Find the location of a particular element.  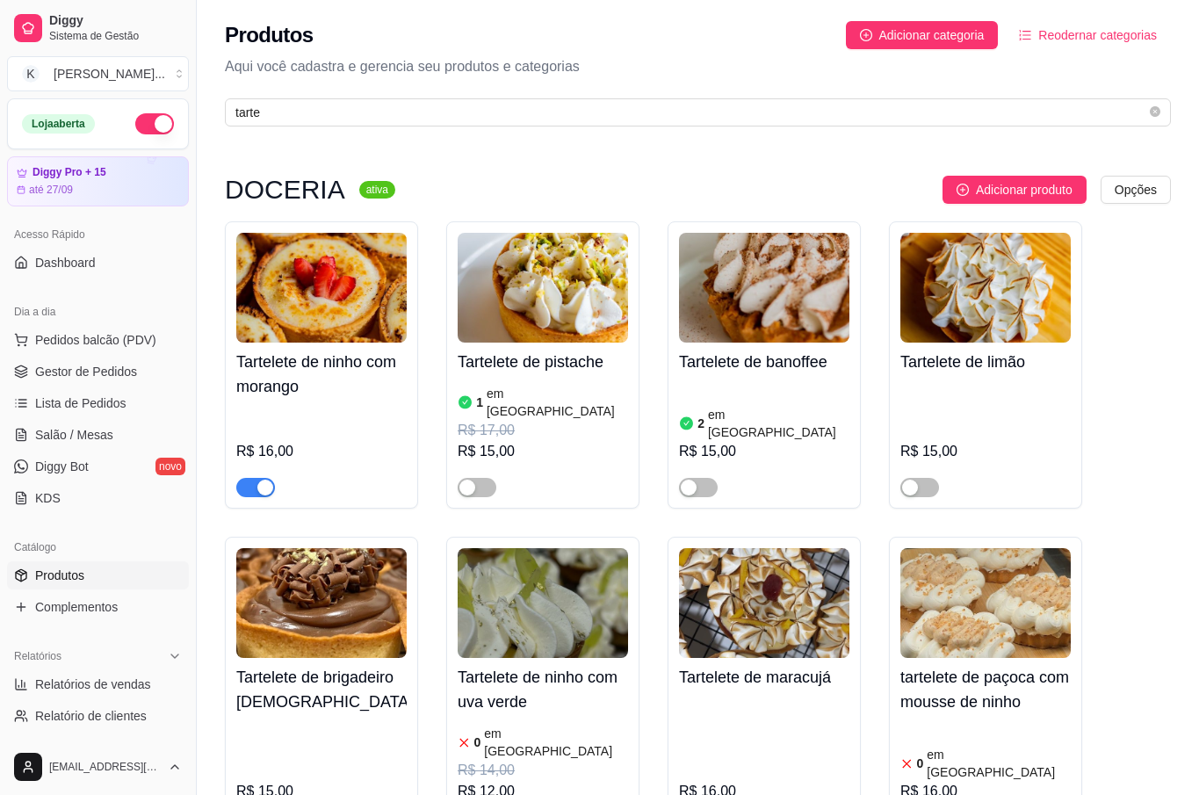

a: DiggySistema de Gestão is located at coordinates (97, 28).